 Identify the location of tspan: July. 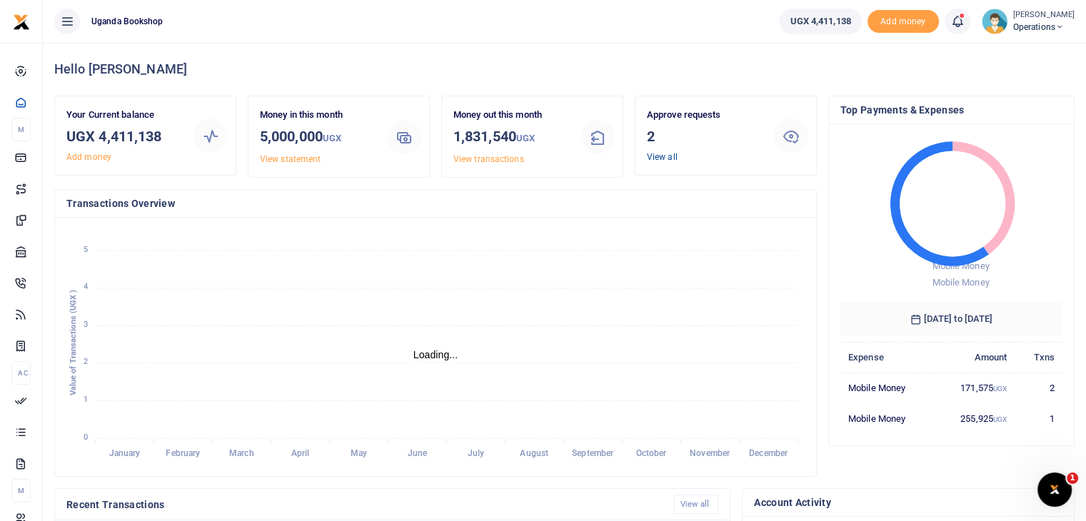
(475, 453).